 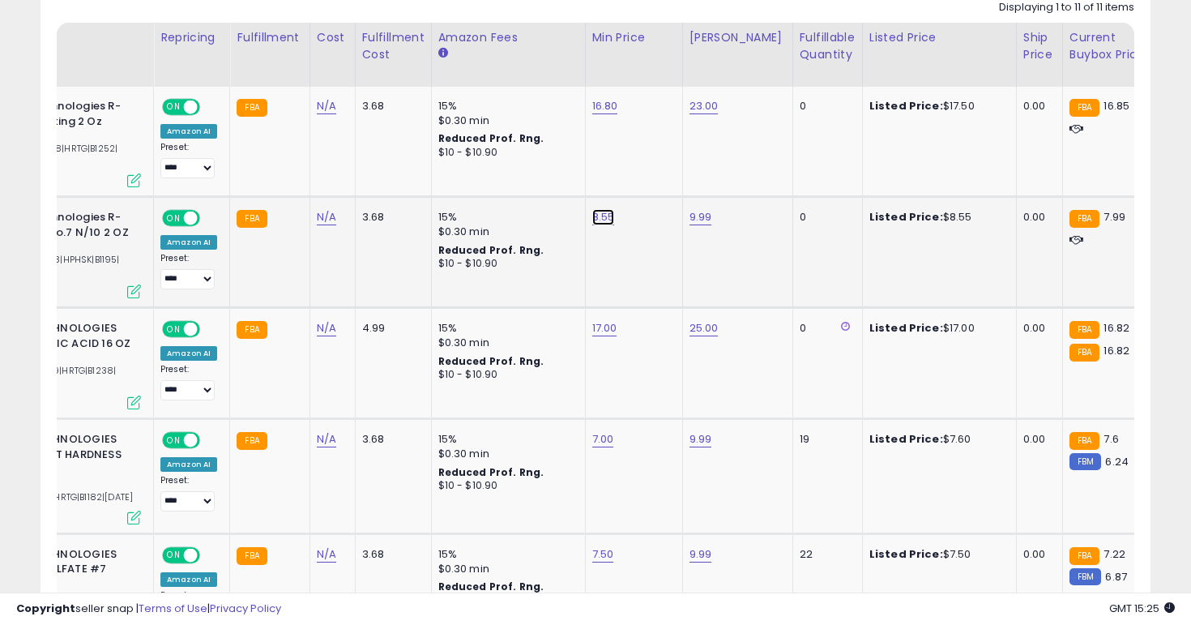 I want to click on div: $17.50, so click(x=937, y=106).